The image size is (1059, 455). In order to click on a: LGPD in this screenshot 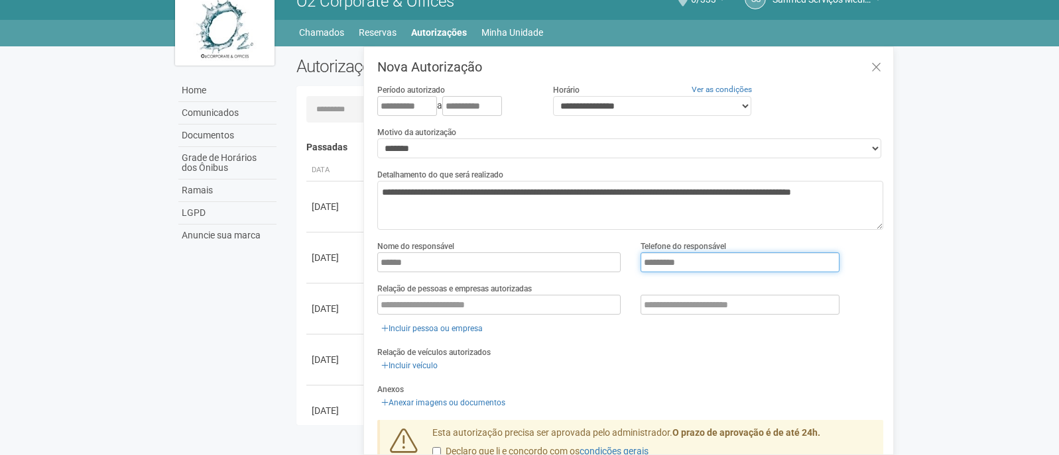, I will do `click(227, 213)`.